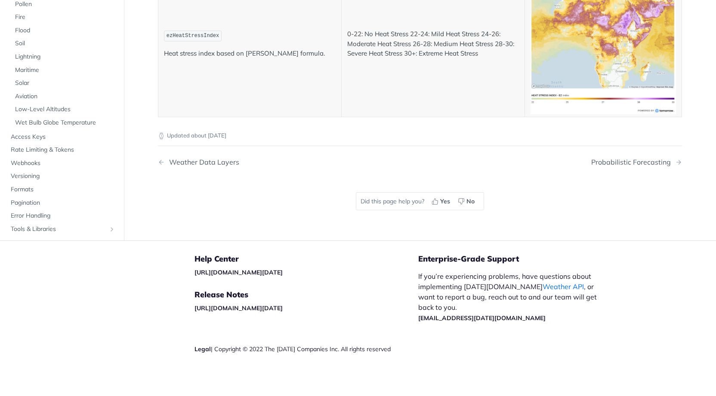  Describe the element at coordinates (420, 162) in the screenshot. I see `nav: Pagination Controls` at that location.